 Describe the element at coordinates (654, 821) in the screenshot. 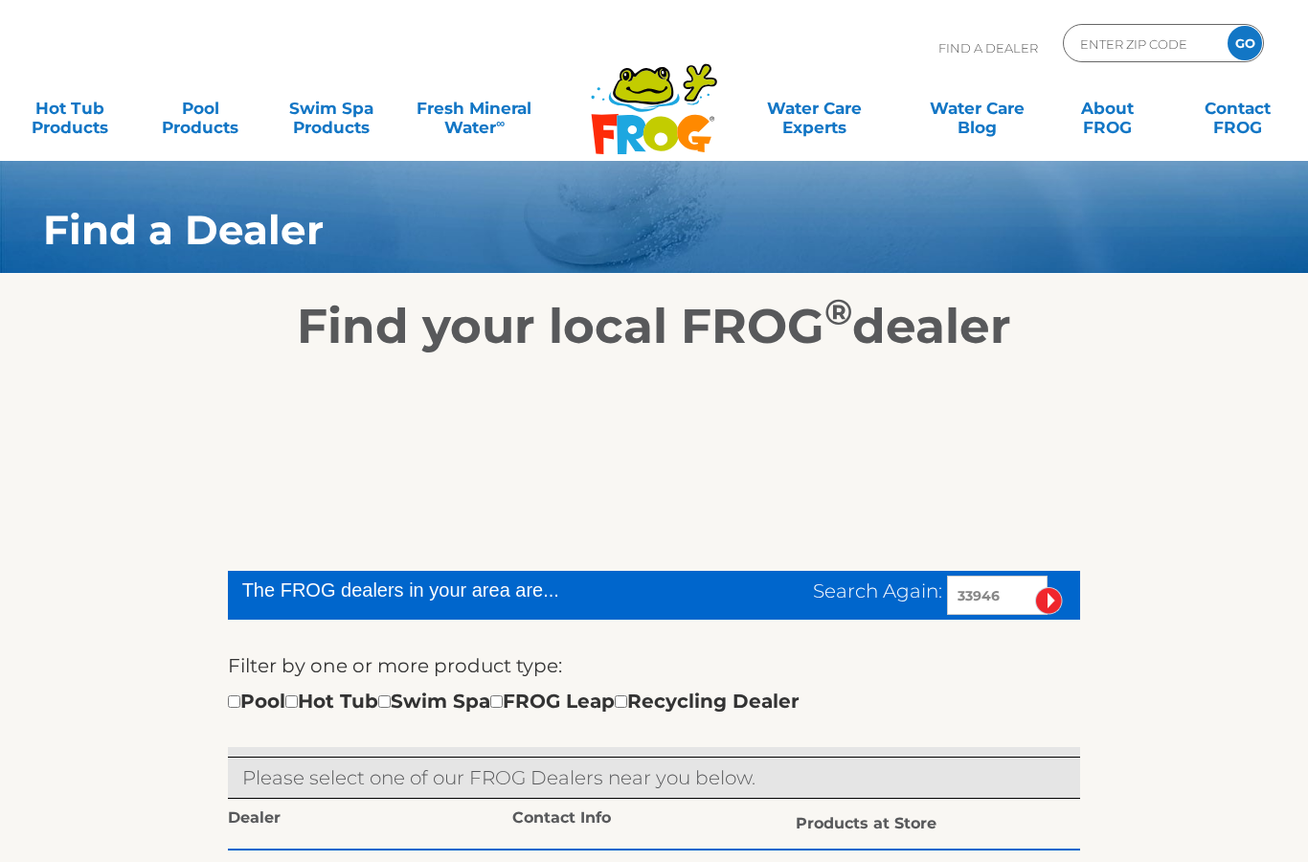

I see `div: Contact Info` at that location.